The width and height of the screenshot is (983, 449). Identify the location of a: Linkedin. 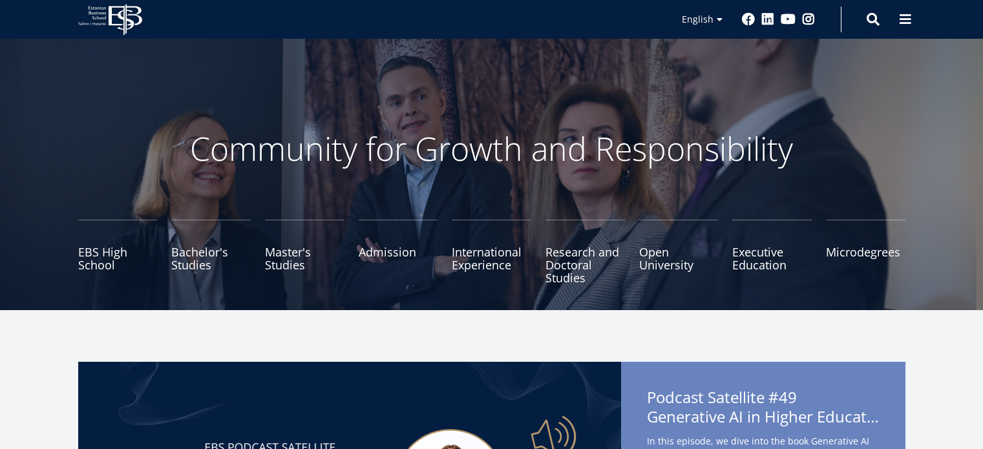
(768, 19).